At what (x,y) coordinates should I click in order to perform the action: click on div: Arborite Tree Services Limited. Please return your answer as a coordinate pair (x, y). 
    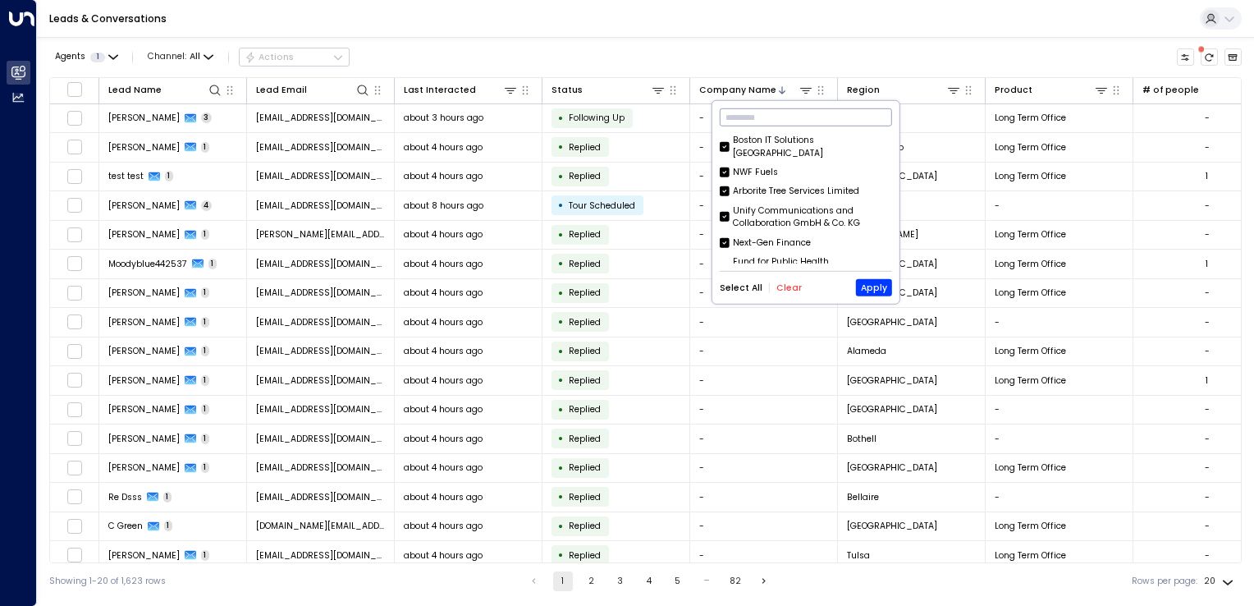
    Looking at the image, I should click on (806, 191).